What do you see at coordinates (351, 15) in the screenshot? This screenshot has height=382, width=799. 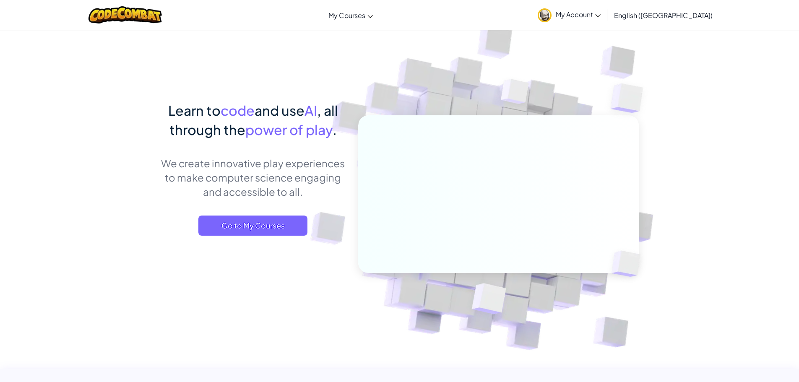 I see `a: My Courses` at bounding box center [351, 15].